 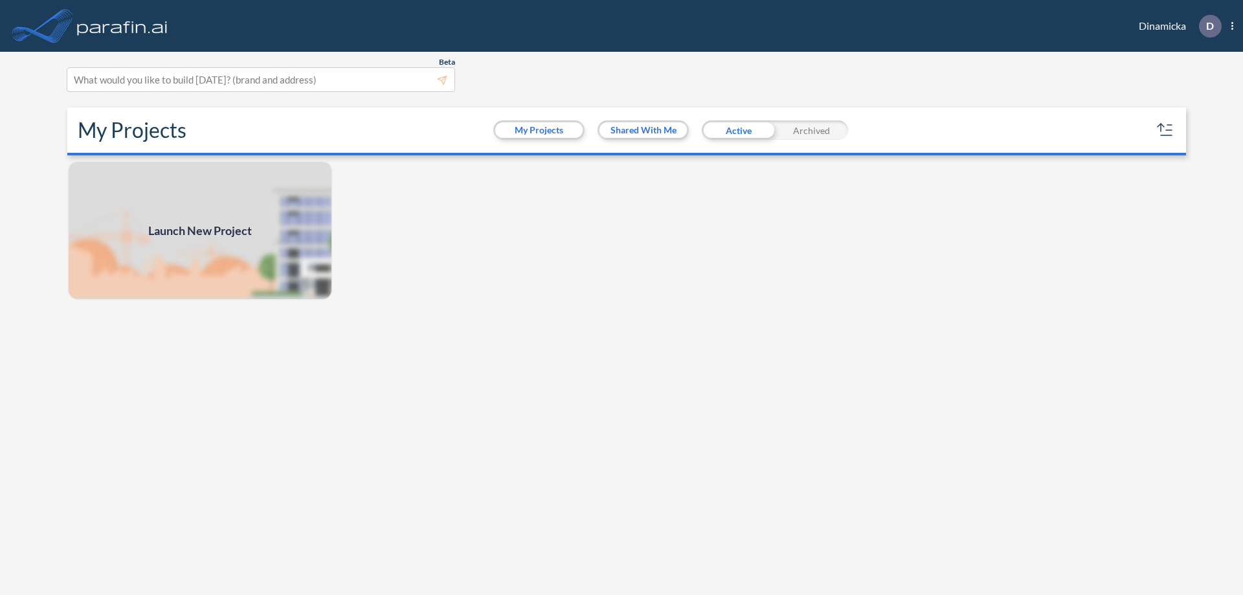 I want to click on img: logo, so click(x=122, y=26).